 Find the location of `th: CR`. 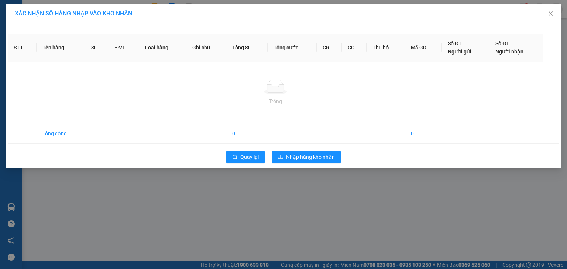

th: CR is located at coordinates (329, 48).